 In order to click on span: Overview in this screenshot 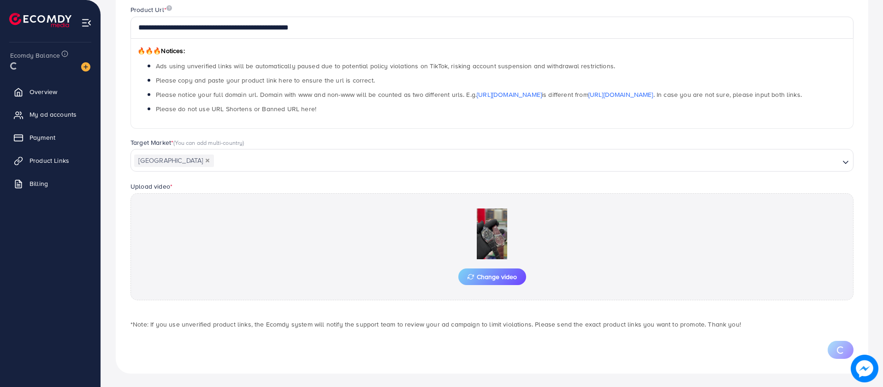, I will do `click(43, 92)`.